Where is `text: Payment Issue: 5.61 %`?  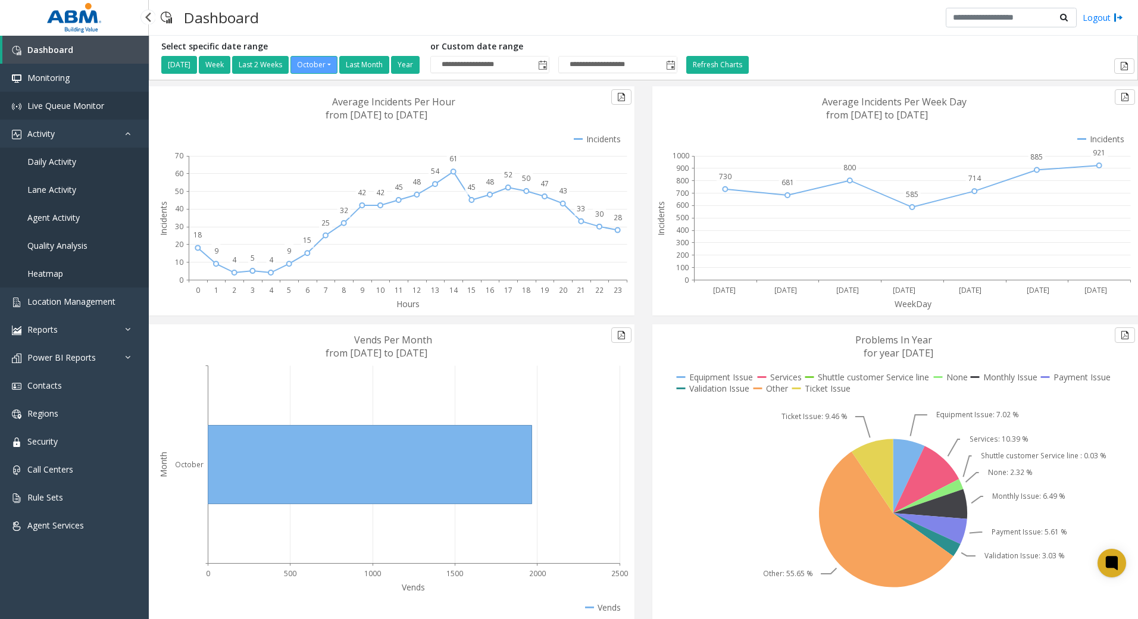 text: Payment Issue: 5.61 % is located at coordinates (1029, 531).